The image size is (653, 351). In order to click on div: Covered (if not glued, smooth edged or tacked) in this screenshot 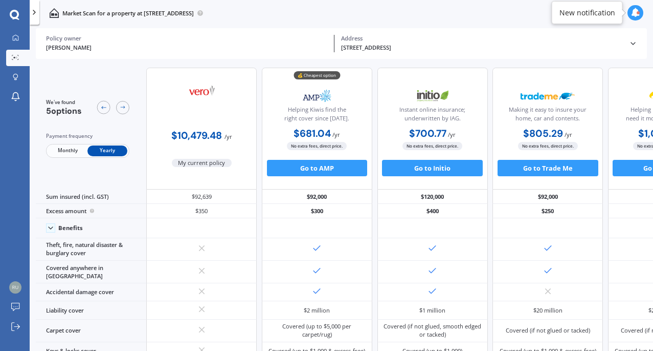, I will do `click(433, 330)`.